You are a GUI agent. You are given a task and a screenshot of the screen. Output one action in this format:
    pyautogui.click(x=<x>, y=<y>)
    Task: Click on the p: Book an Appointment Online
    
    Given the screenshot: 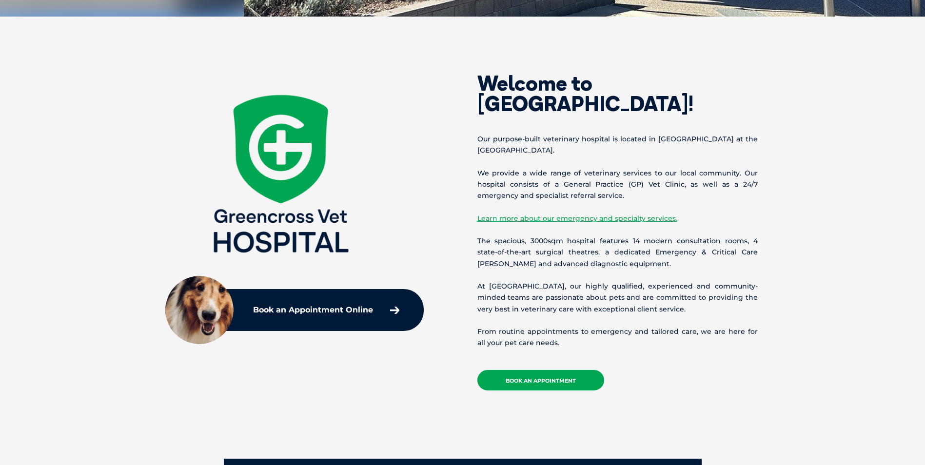 What is the action you would take?
    pyautogui.click(x=313, y=310)
    